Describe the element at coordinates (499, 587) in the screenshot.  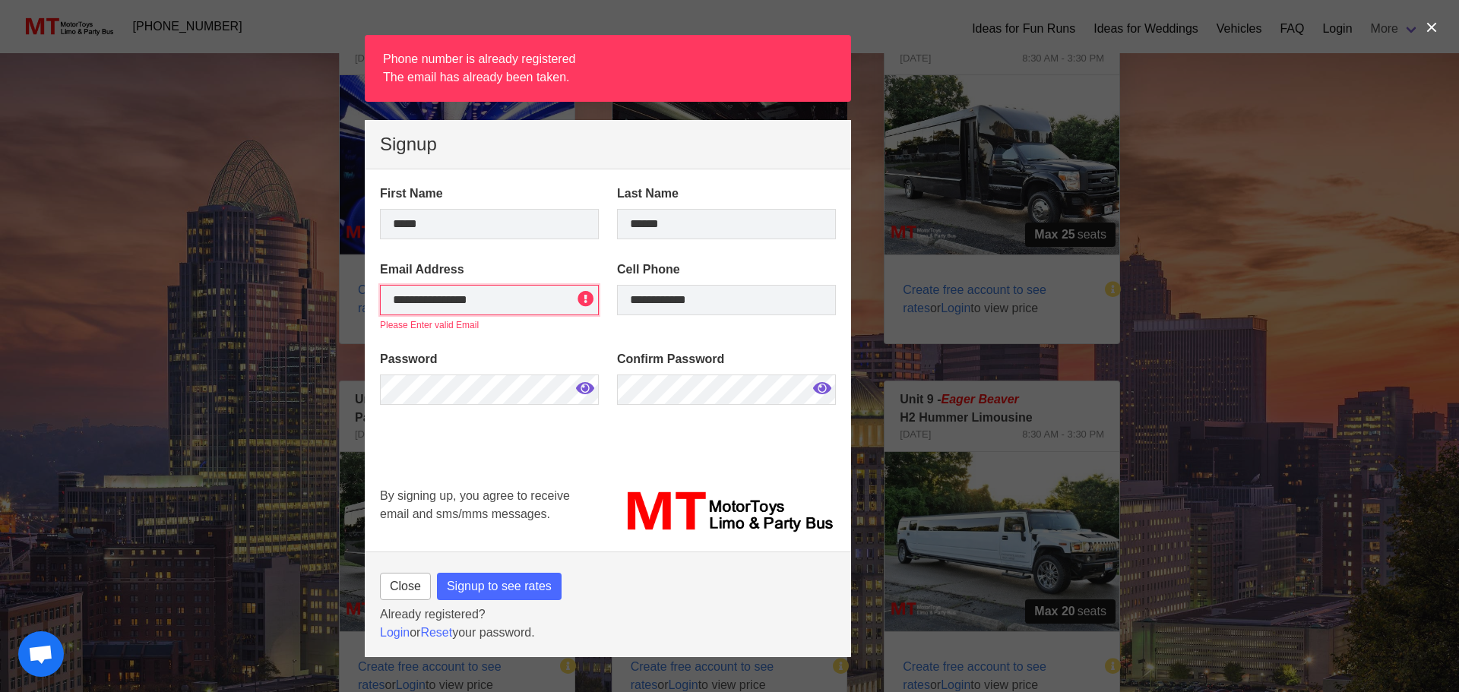
I see `span: Signup to see rates` at that location.